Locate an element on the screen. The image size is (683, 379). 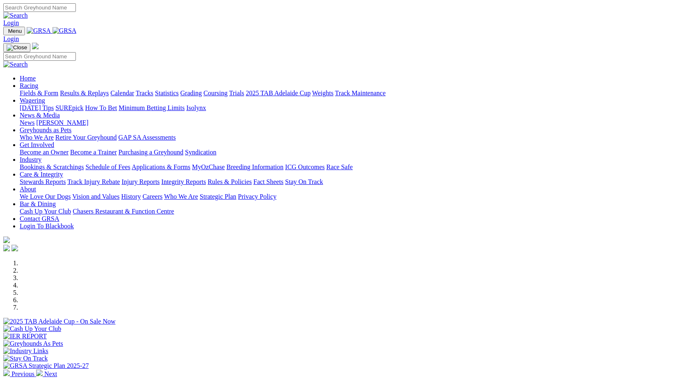
a: Results & Replays is located at coordinates (84, 93).